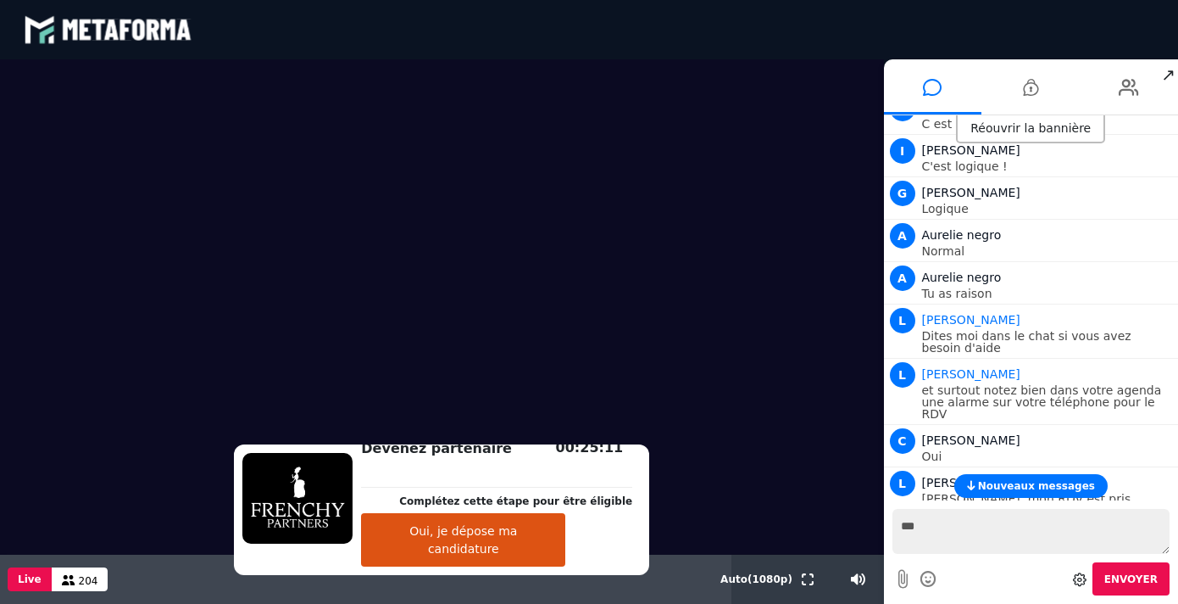 The height and width of the screenshot is (604, 1178). Describe the element at coordinates (88, 581) in the screenshot. I see `span: 204` at that location.